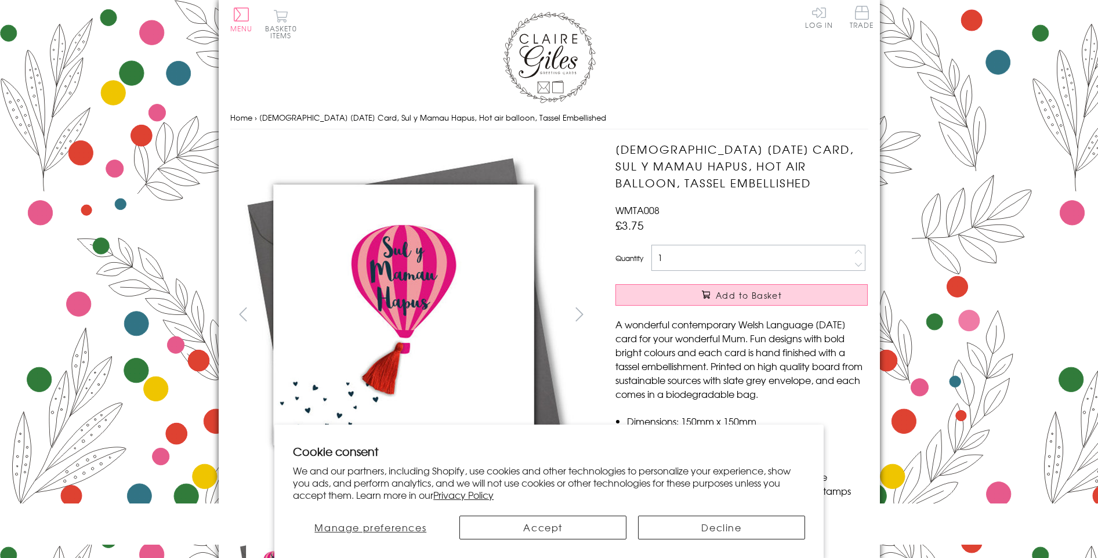  What do you see at coordinates (862, 18) in the screenshot?
I see `a: Trade` at bounding box center [862, 18].